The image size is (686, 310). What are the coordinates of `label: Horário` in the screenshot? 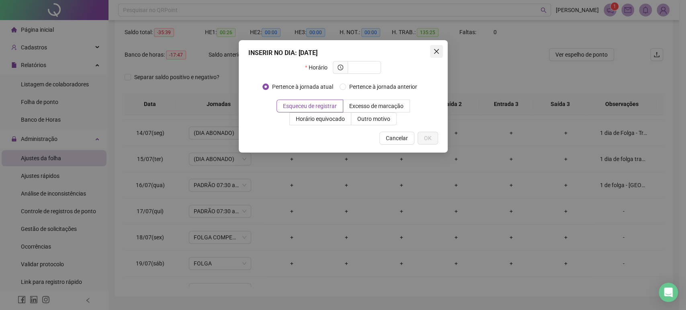 It's located at (318, 67).